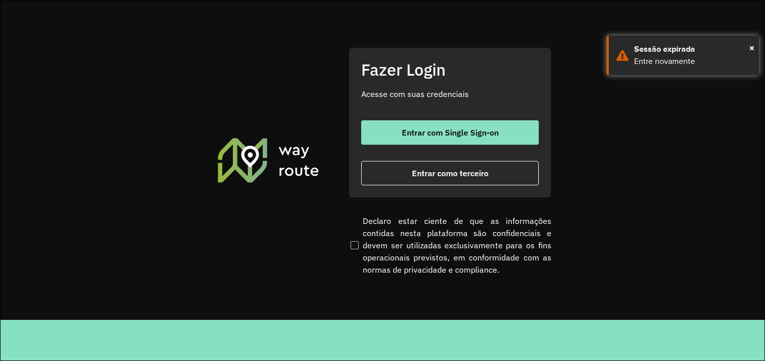 Image resolution: width=765 pixels, height=361 pixels. Describe the element at coordinates (268, 160) in the screenshot. I see `img: Roteirizador AmbevTech` at that location.